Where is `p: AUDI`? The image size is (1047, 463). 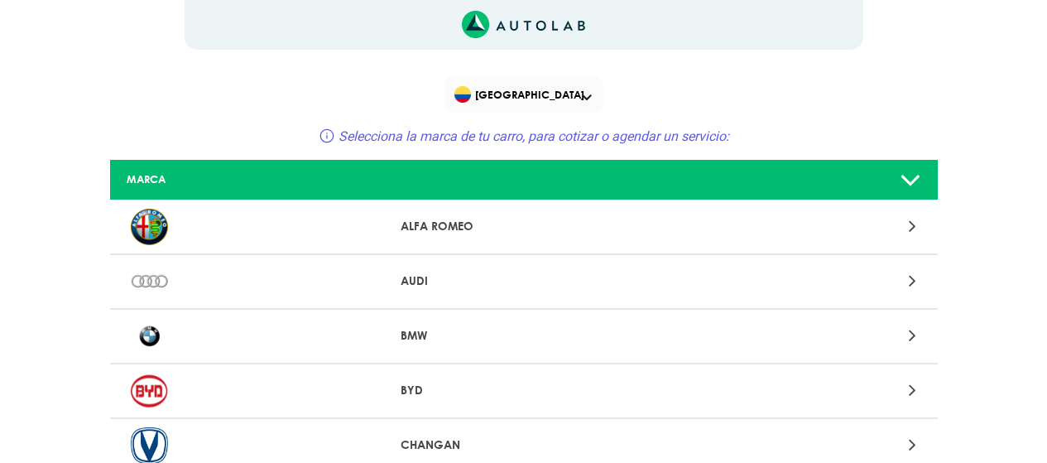 p: AUDI is located at coordinates (523, 281).